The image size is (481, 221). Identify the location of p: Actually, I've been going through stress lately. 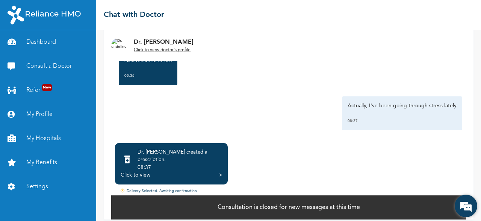
(402, 106).